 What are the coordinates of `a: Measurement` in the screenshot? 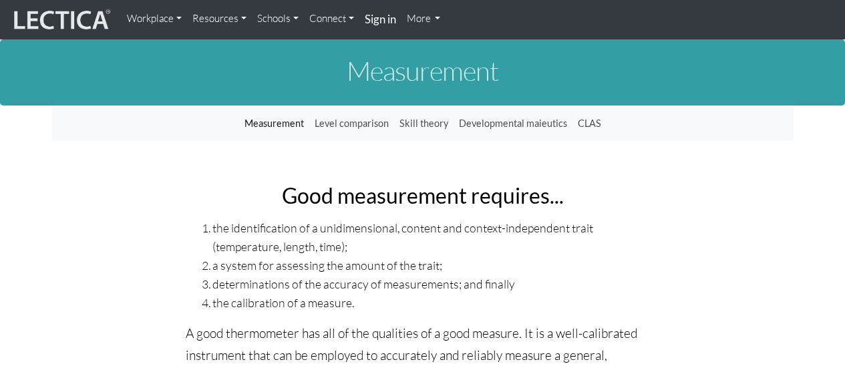 It's located at (274, 124).